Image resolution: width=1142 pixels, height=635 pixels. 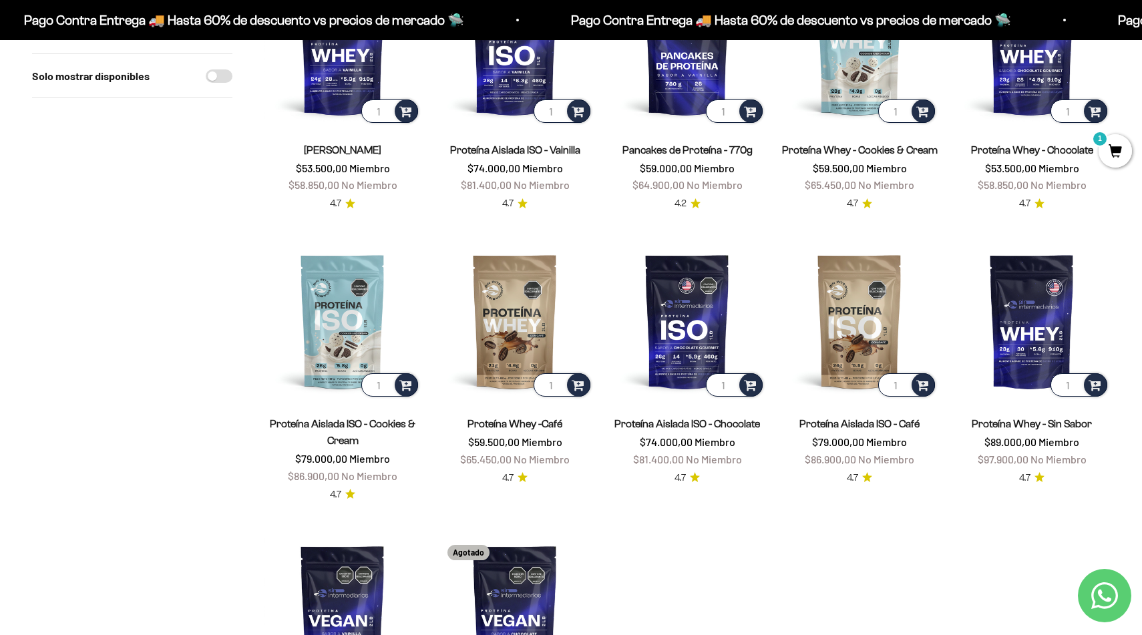 I want to click on span: $89.000,00, so click(x=1011, y=442).